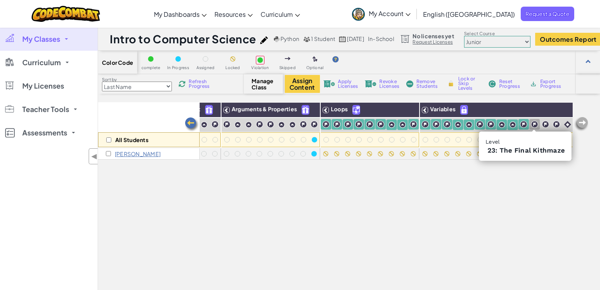  Describe the element at coordinates (568, 125) in the screenshot. I see `img: IconIntro.svg` at that location.